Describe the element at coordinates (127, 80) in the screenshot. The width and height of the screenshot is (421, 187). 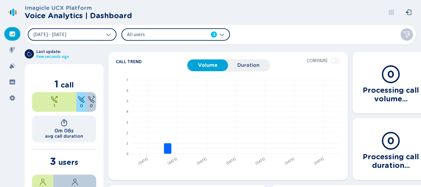
I see `text: 7` at that location.